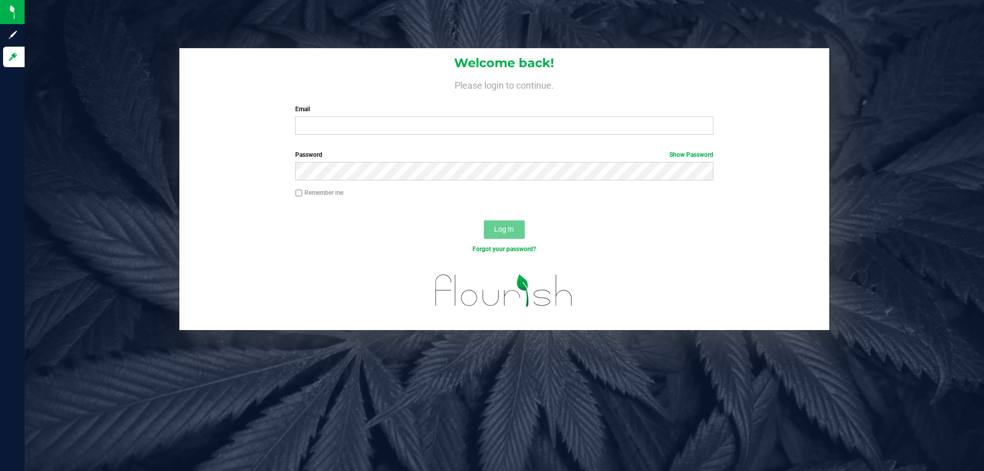 The height and width of the screenshot is (471, 984). Describe the element at coordinates (504, 84) in the screenshot. I see `h4: Please login to continue.` at that location.